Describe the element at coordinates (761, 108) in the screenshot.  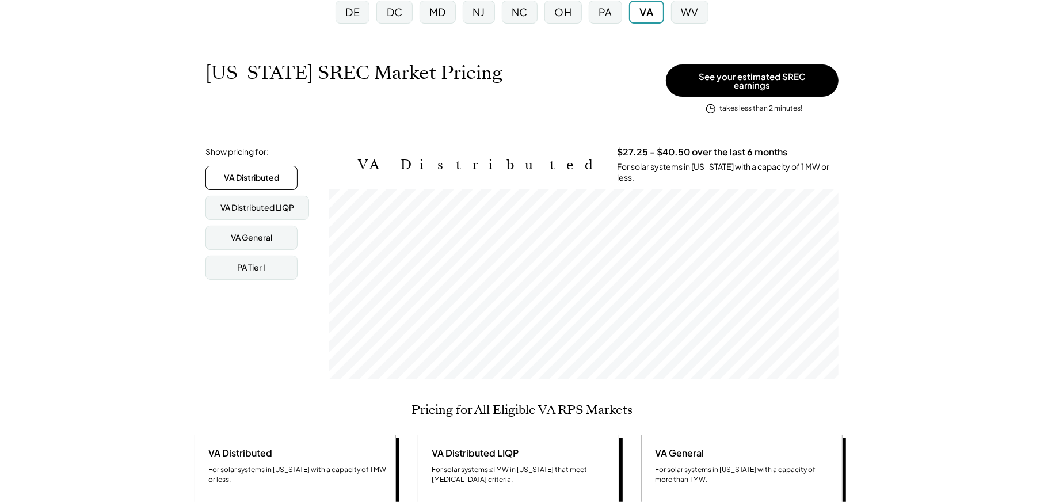
I see `div: takes less than 2 minutes!` at that location.